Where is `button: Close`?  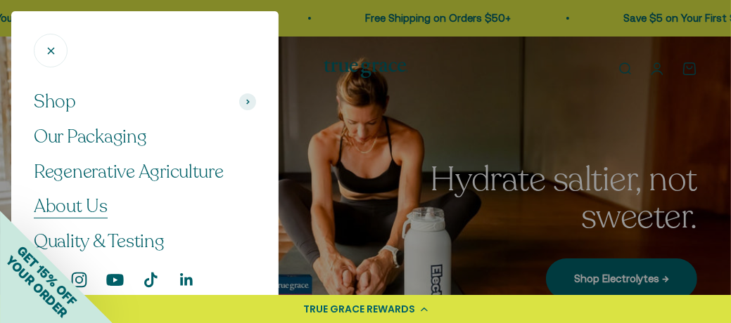 button: Close is located at coordinates (51, 51).